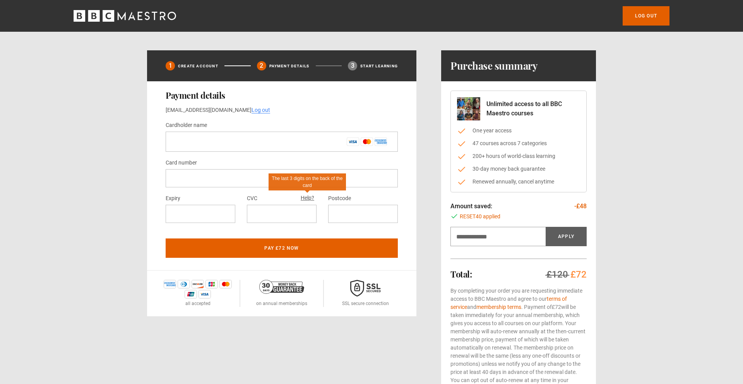 This screenshot has height=384, width=743. I want to click on li: One year access, so click(518, 130).